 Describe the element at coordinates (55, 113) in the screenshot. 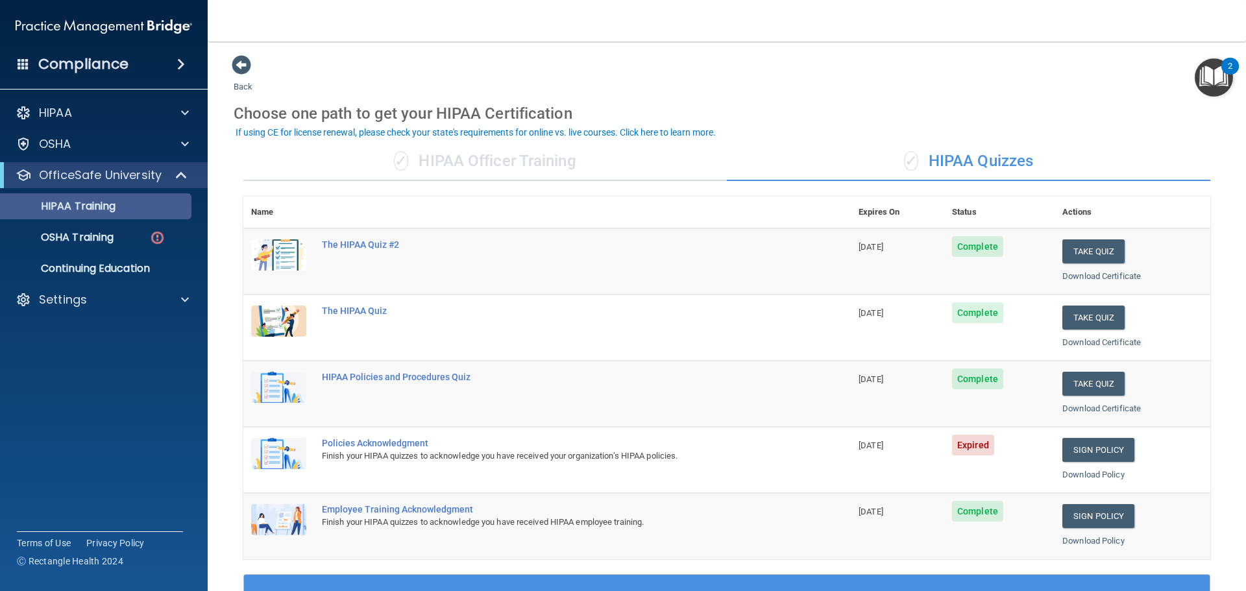

I see `p: HIPAA` at that location.